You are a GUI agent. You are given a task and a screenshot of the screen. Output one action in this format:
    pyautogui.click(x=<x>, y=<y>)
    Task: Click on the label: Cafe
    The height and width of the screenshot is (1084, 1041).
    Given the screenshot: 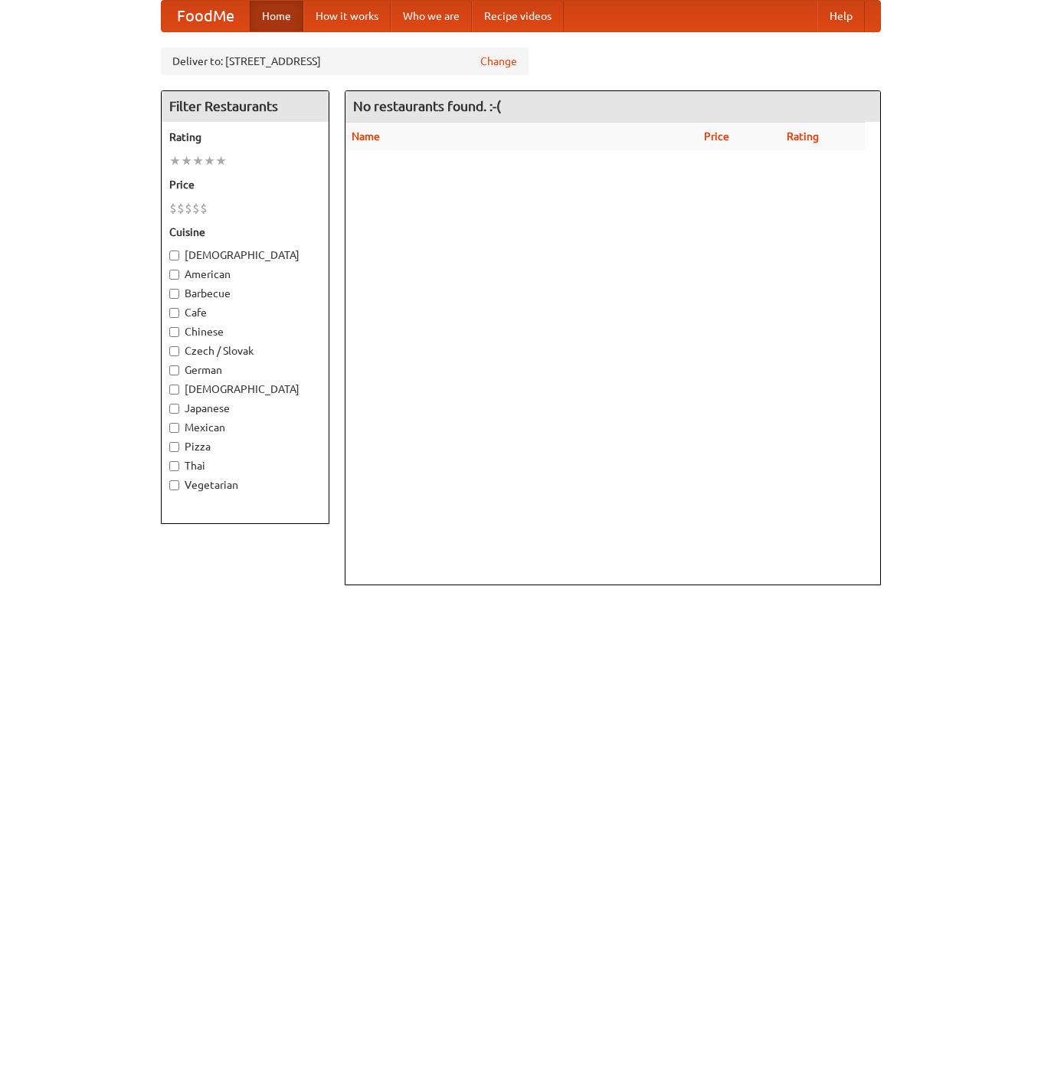 What is the action you would take?
    pyautogui.click(x=245, y=312)
    